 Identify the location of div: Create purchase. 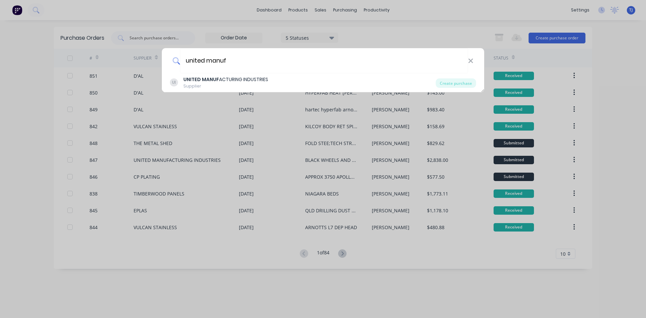
(456, 83).